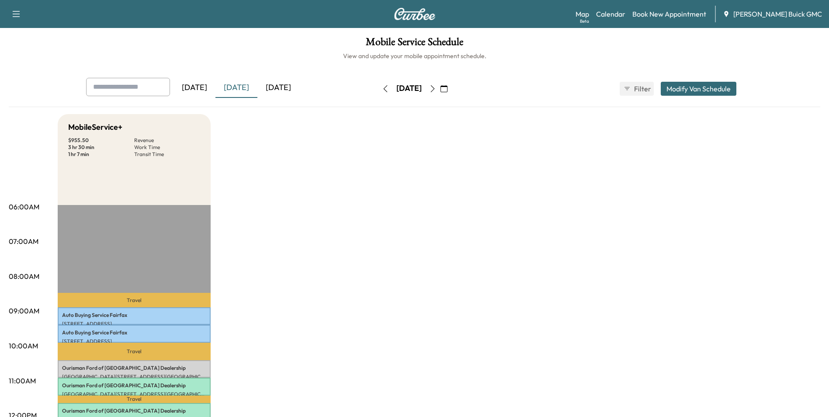 The width and height of the screenshot is (829, 417). What do you see at coordinates (637, 89) in the screenshot?
I see `button: Filter` at bounding box center [637, 89].